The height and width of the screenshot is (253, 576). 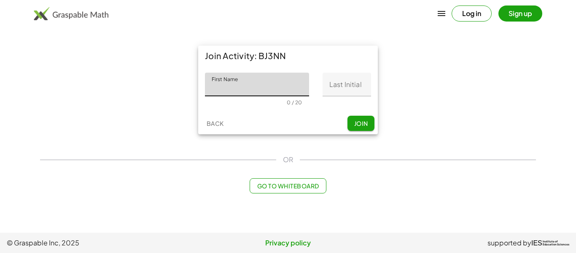 I want to click on span: Join, so click(x=360, y=123).